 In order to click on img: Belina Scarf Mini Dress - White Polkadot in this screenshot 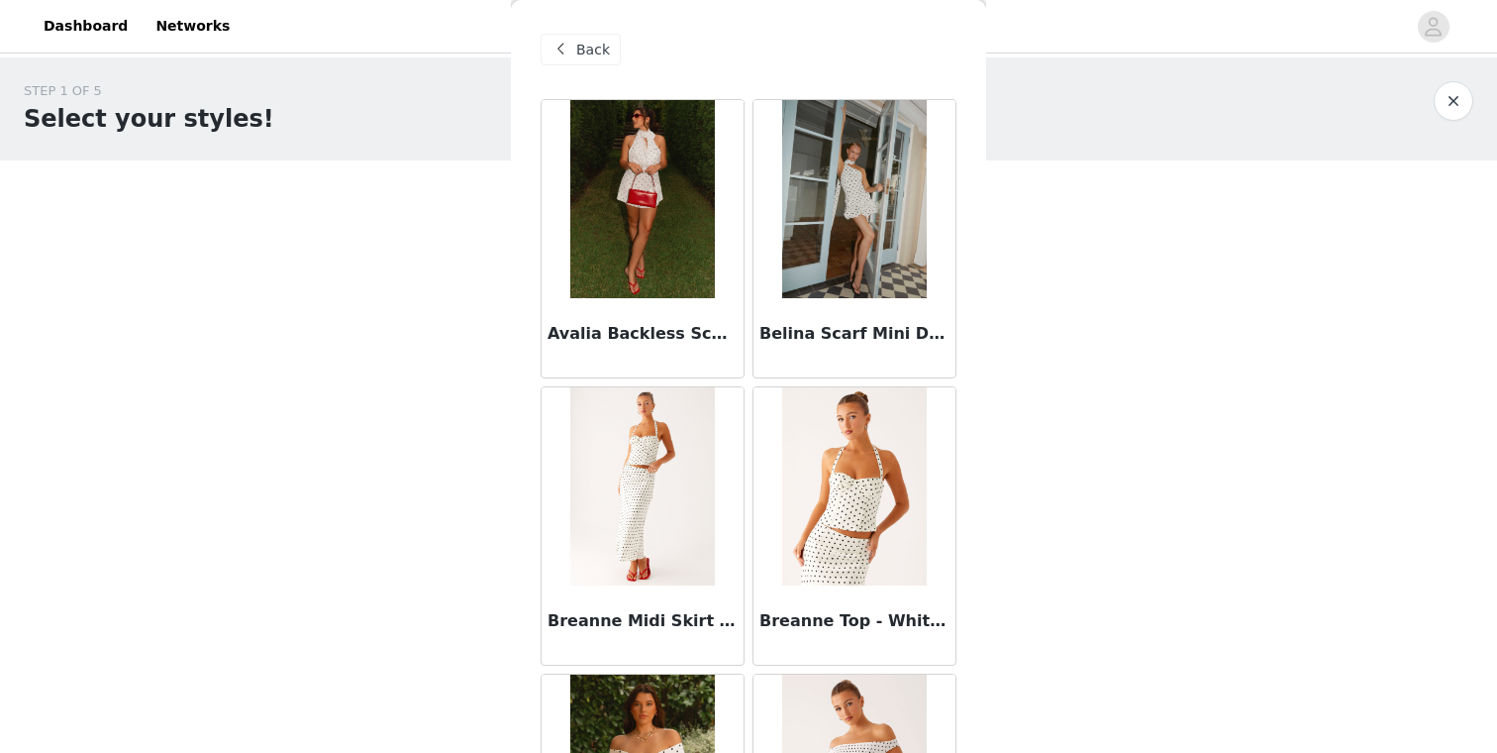, I will do `click(854, 199)`.